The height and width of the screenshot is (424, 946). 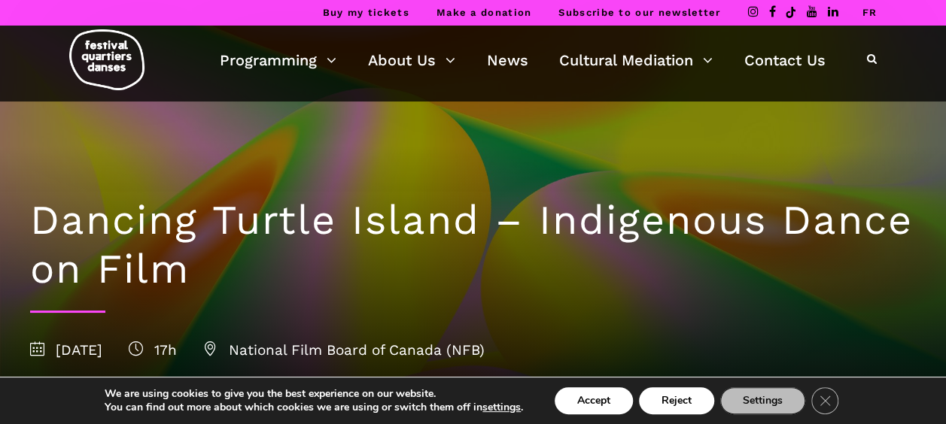 I want to click on button: Close GDPR Cookie Banner, so click(x=825, y=401).